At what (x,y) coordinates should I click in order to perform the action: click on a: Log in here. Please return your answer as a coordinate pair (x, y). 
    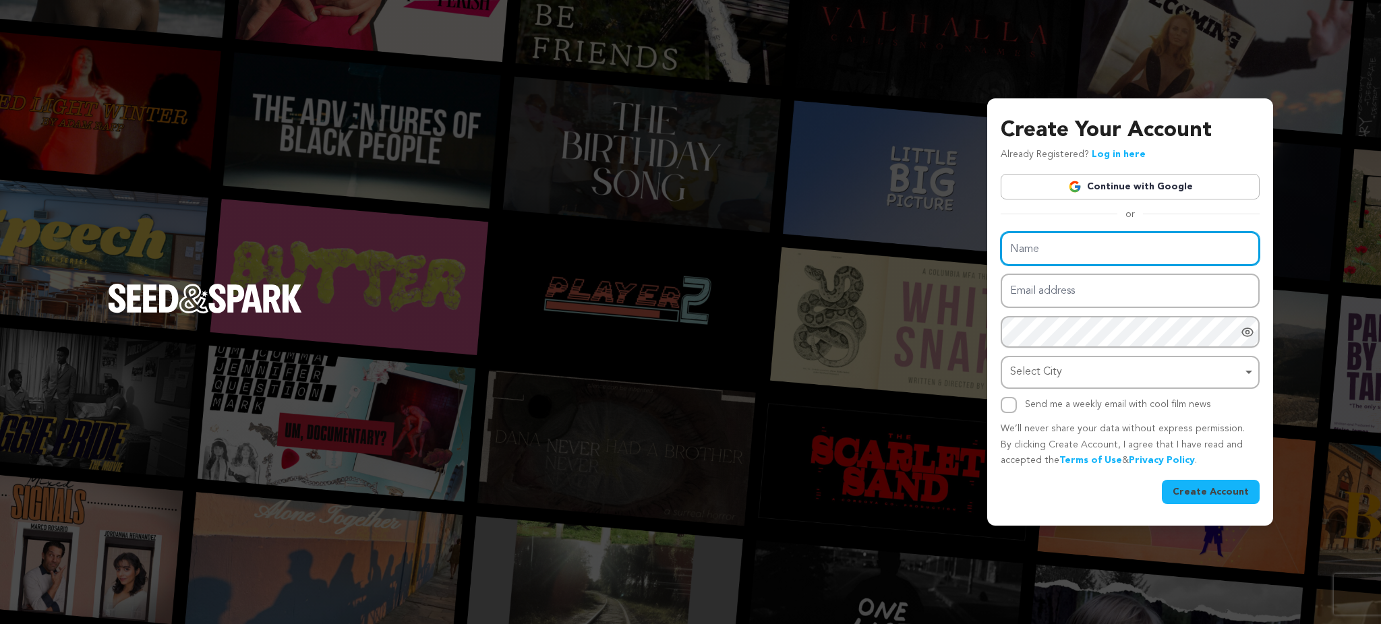
    Looking at the image, I should click on (1118, 154).